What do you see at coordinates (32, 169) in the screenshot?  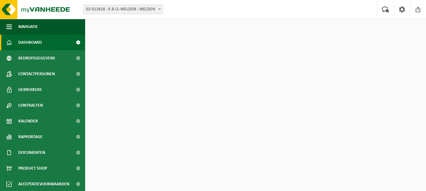 I see `span: Product Shop` at bounding box center [32, 169].